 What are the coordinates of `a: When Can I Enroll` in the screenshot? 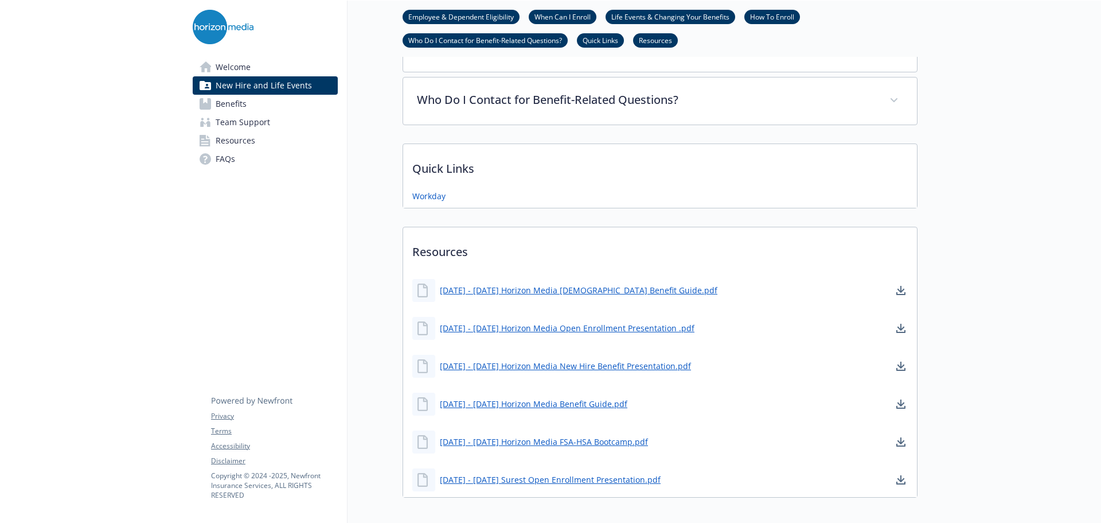 It's located at (563, 16).